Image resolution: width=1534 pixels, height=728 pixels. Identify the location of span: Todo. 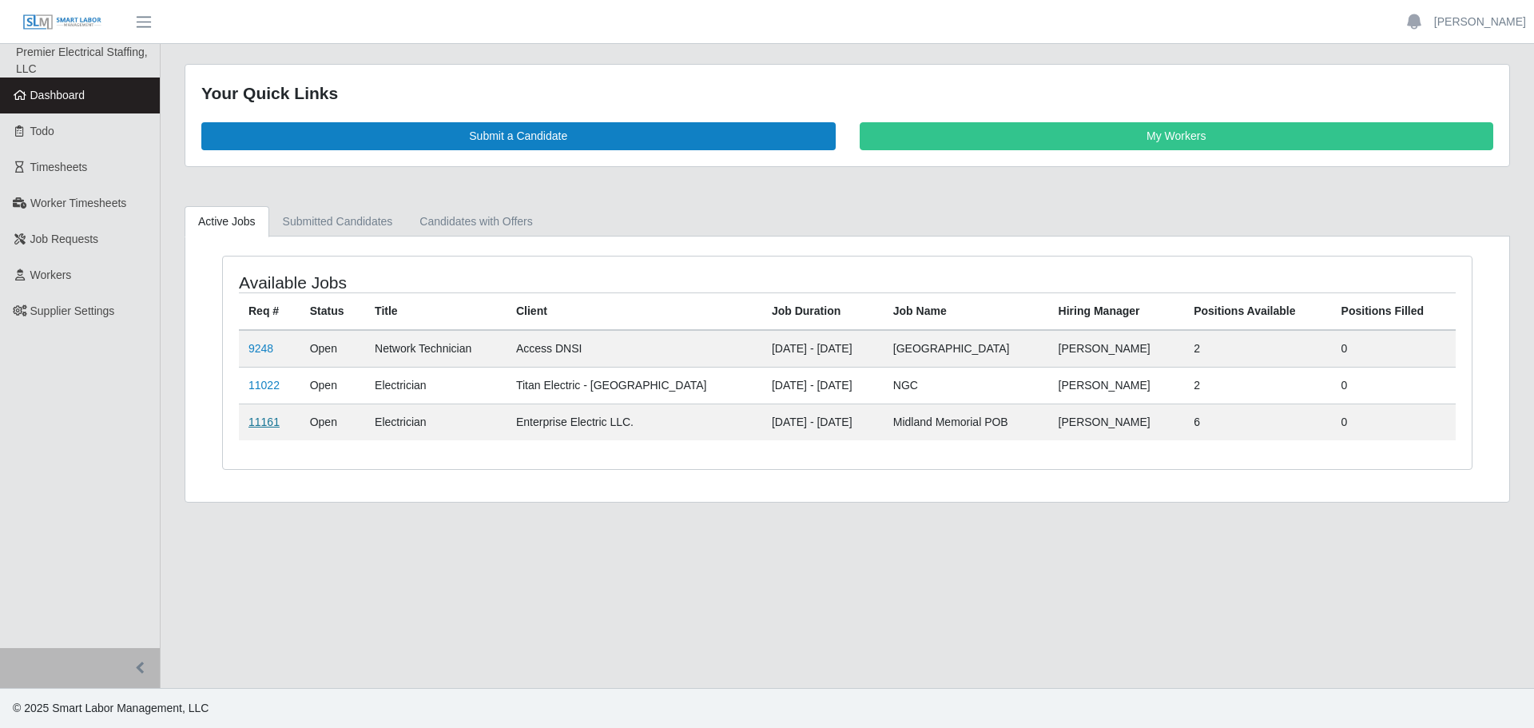
(42, 131).